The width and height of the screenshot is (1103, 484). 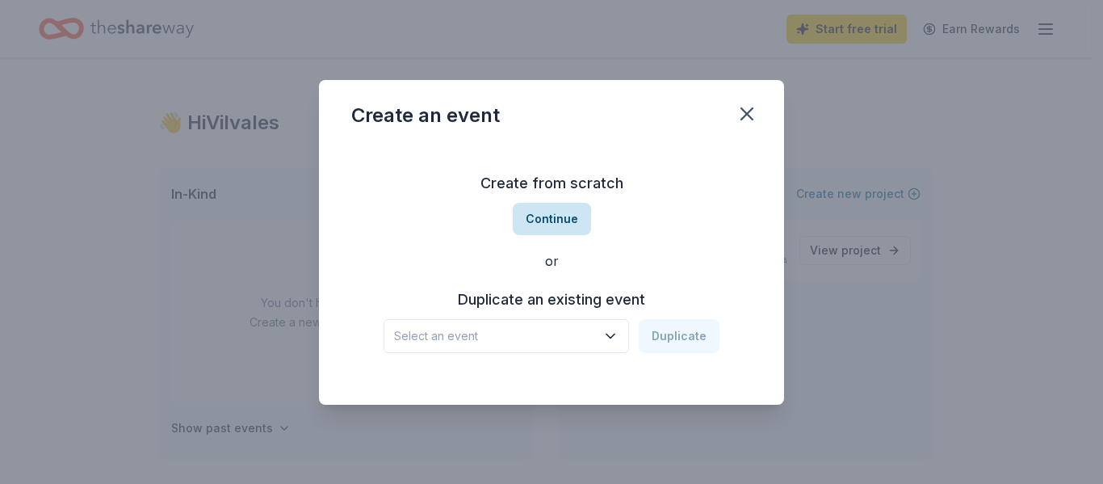 What do you see at coordinates (551, 261) in the screenshot?
I see `div: or` at bounding box center [551, 261].